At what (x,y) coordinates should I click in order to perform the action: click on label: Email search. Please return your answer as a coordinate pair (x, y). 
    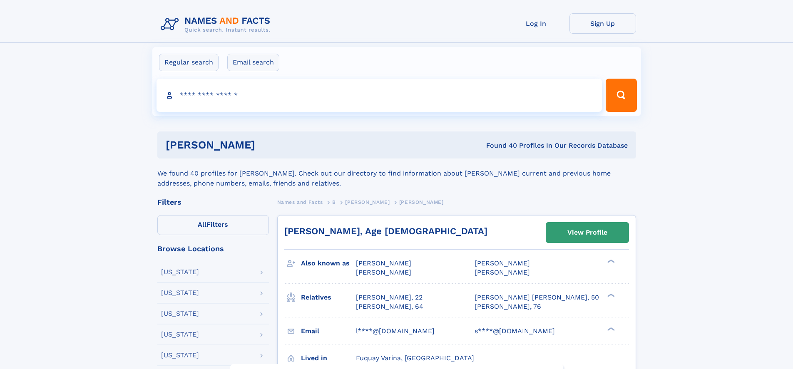
    Looking at the image, I should click on (253, 62).